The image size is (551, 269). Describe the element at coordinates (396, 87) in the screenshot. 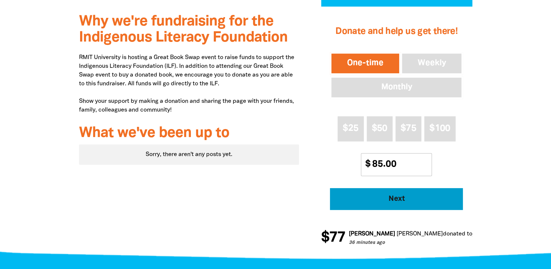

I see `button: Monthly` at that location.